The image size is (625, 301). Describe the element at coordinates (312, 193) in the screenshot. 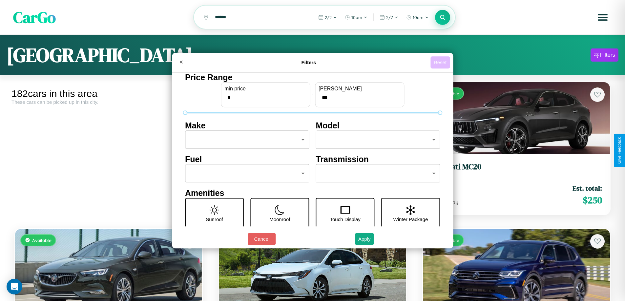

I see `h4: Amenities` at that location.